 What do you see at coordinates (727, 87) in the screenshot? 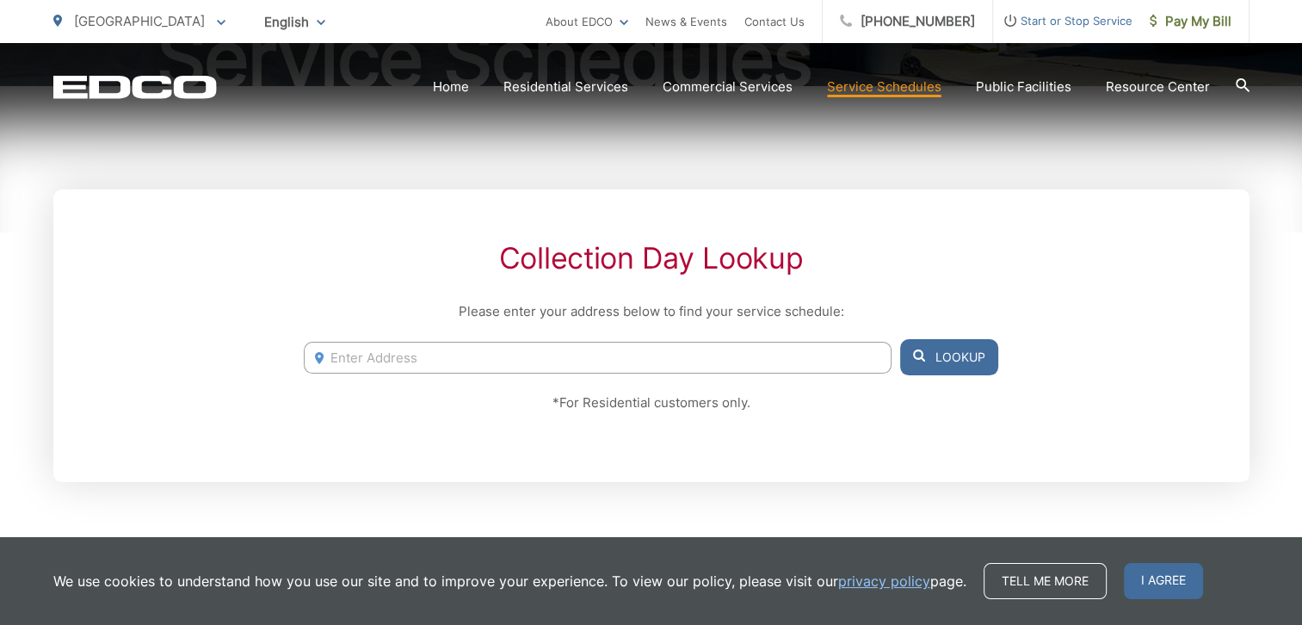
I see `a: Commercial Services` at bounding box center [727, 87].